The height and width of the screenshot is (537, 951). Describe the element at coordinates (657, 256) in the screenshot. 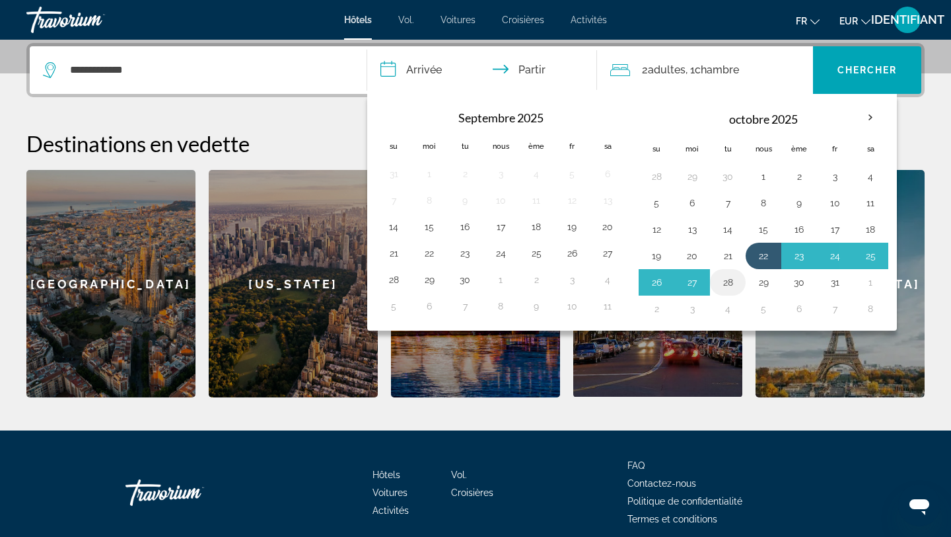

I see `button: Jour 19` at that location.